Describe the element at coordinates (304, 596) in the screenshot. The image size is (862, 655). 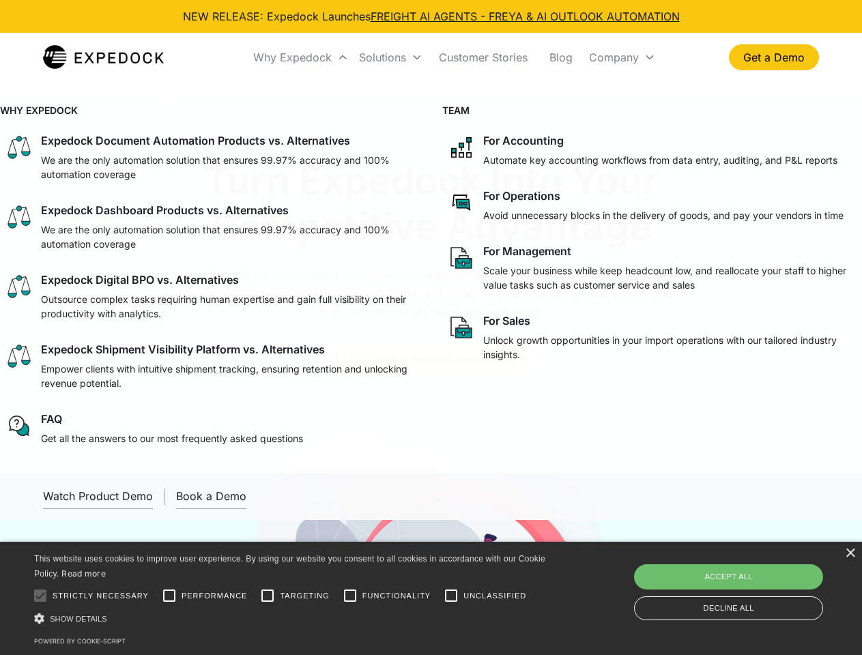
I see `span: Targeting` at that location.